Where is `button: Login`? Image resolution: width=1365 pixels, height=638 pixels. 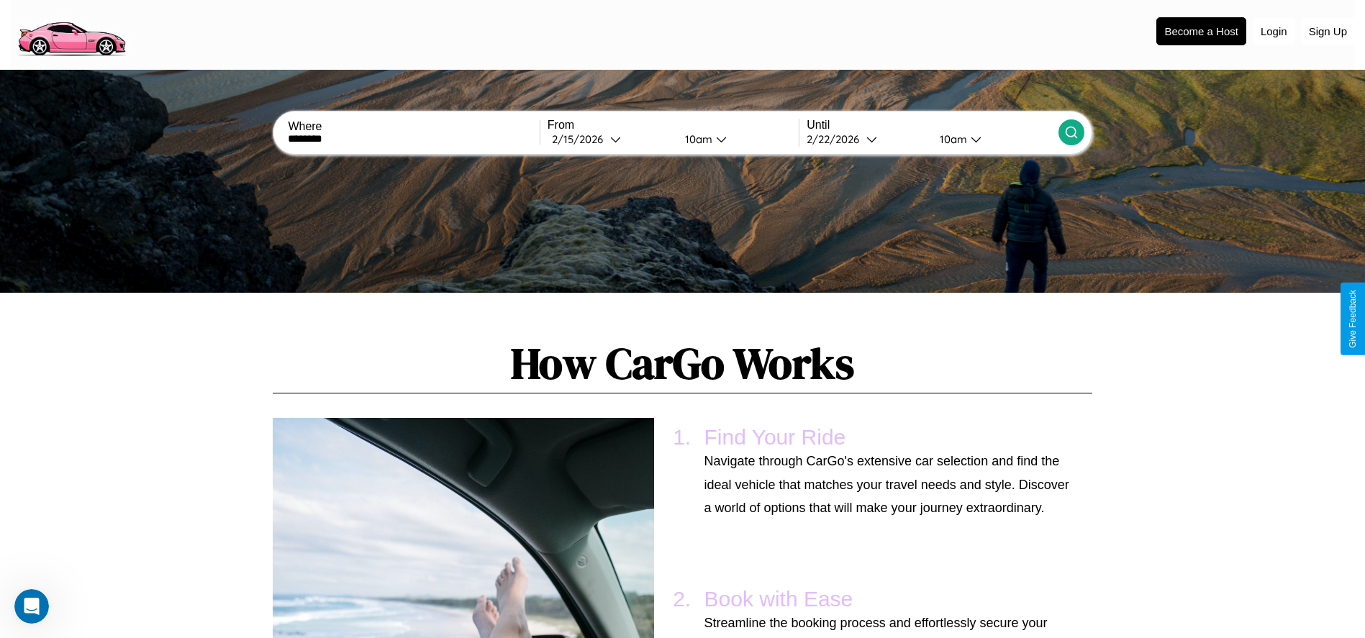
button: Login is located at coordinates (1273, 31).